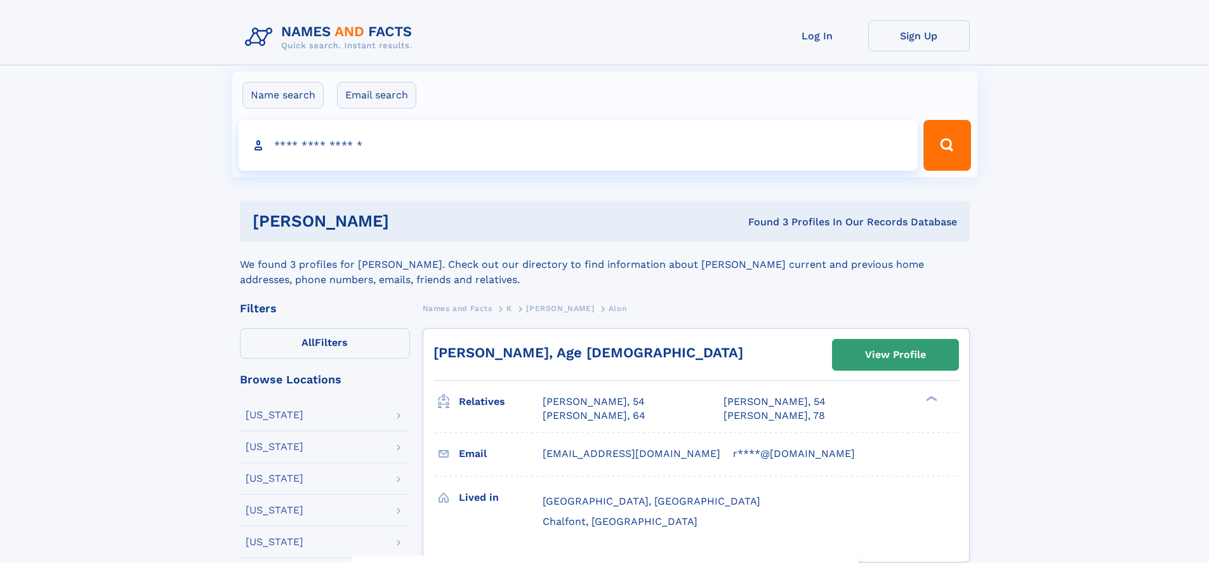  What do you see at coordinates (895, 355) in the screenshot?
I see `div: View Profile` at bounding box center [895, 355].